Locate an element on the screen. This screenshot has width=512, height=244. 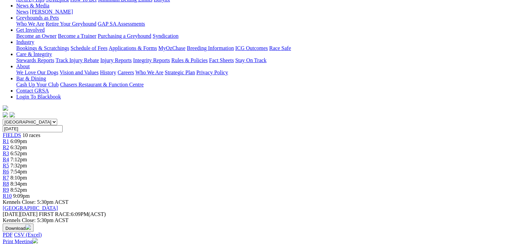
div: Bar & Dining is located at coordinates (262, 85).